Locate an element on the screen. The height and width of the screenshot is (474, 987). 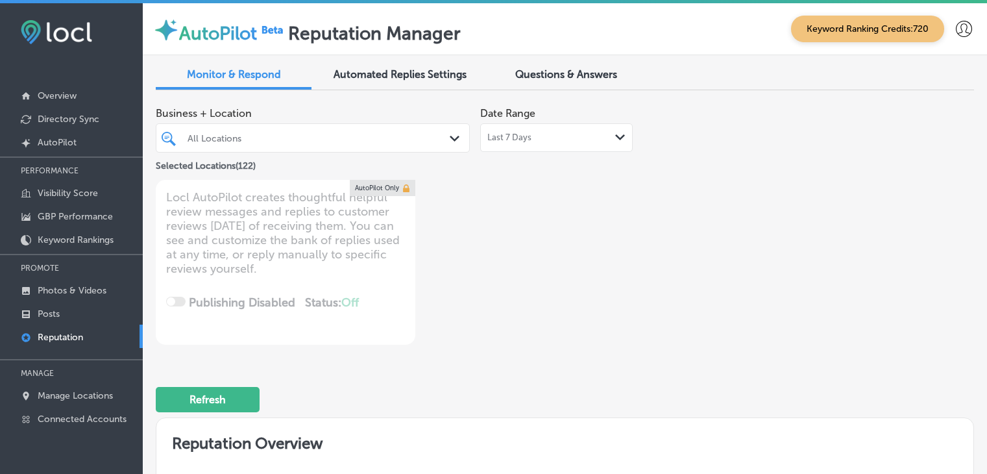
p: Manage Locations is located at coordinates (75, 395).